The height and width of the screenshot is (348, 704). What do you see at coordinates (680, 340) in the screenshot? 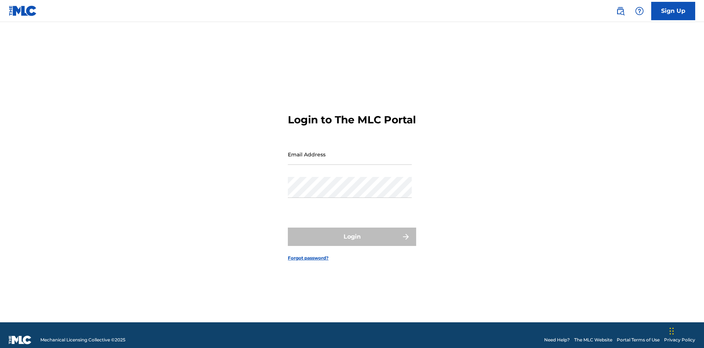
I see `a: Privacy Policy` at bounding box center [680, 340].